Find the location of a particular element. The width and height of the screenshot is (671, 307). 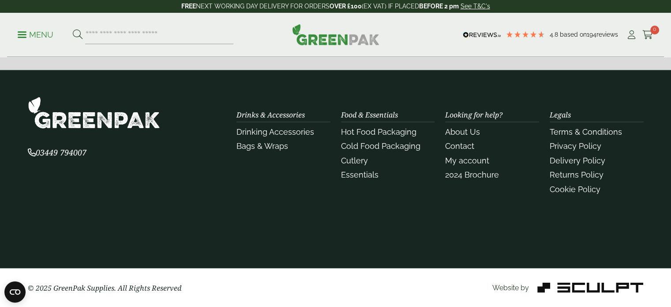

a: Contact is located at coordinates (460, 146).